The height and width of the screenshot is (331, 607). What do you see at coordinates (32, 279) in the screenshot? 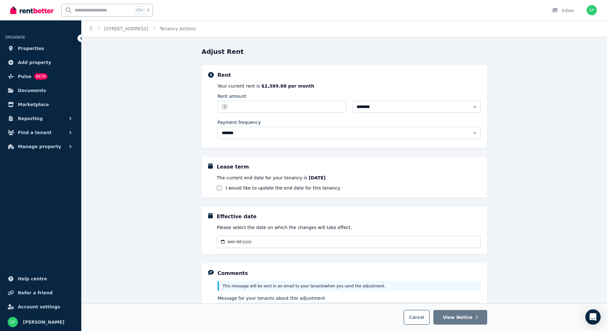
I see `span: Help centre` at bounding box center [32, 279].